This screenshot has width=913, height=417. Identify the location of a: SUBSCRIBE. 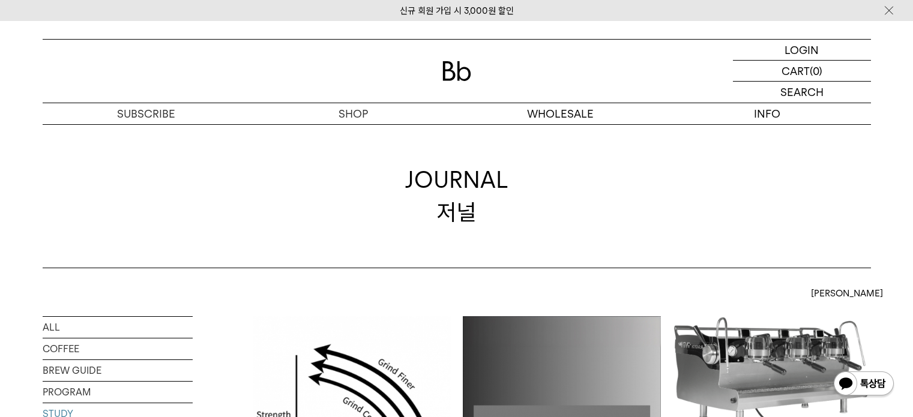
(146, 113).